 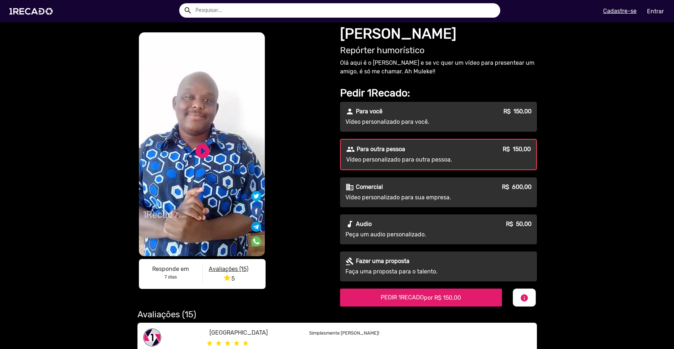 What do you see at coordinates (229, 279) in the screenshot?
I see `span: 5` at bounding box center [229, 279].